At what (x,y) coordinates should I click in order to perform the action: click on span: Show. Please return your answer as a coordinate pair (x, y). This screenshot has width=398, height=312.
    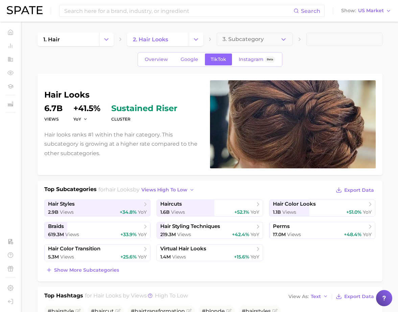
    Looking at the image, I should click on (349, 10).